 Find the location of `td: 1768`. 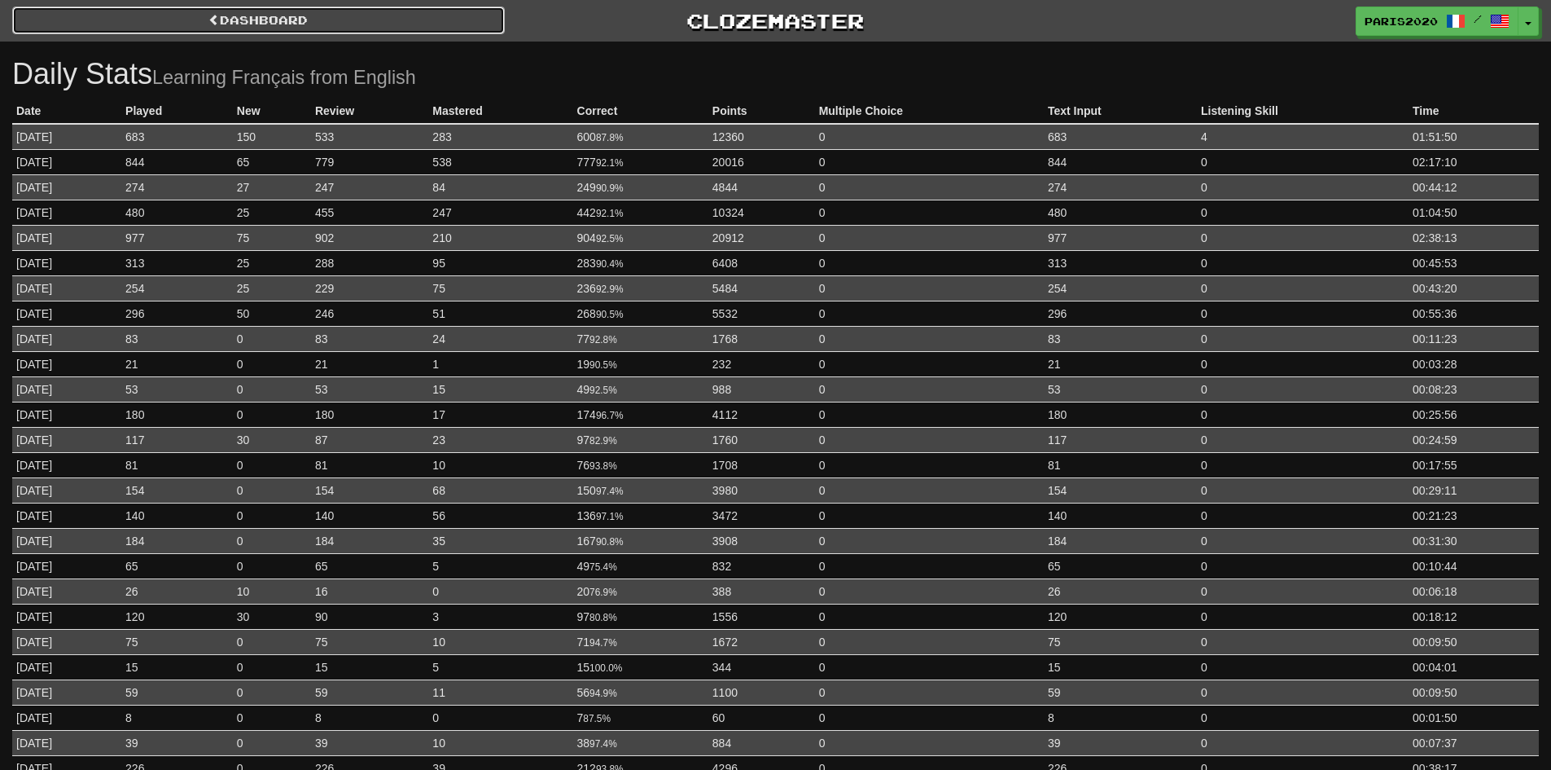

td: 1768 is located at coordinates (761, 338).